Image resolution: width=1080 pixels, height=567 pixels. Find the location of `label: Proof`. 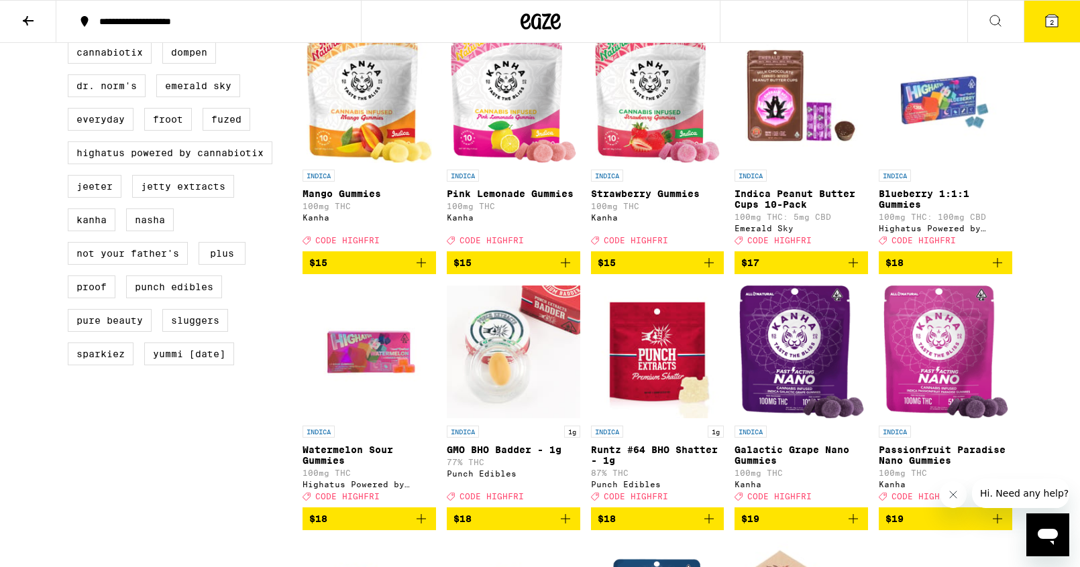

label: Proof is located at coordinates (91, 287).